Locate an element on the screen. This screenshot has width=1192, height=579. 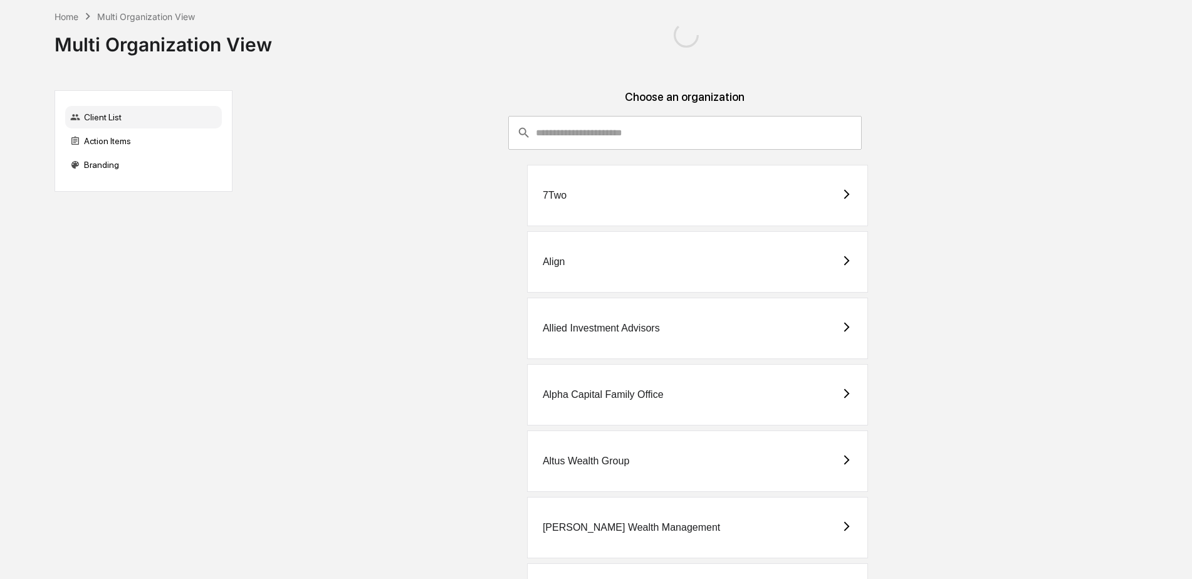
div: Action Items is located at coordinates (144, 141).